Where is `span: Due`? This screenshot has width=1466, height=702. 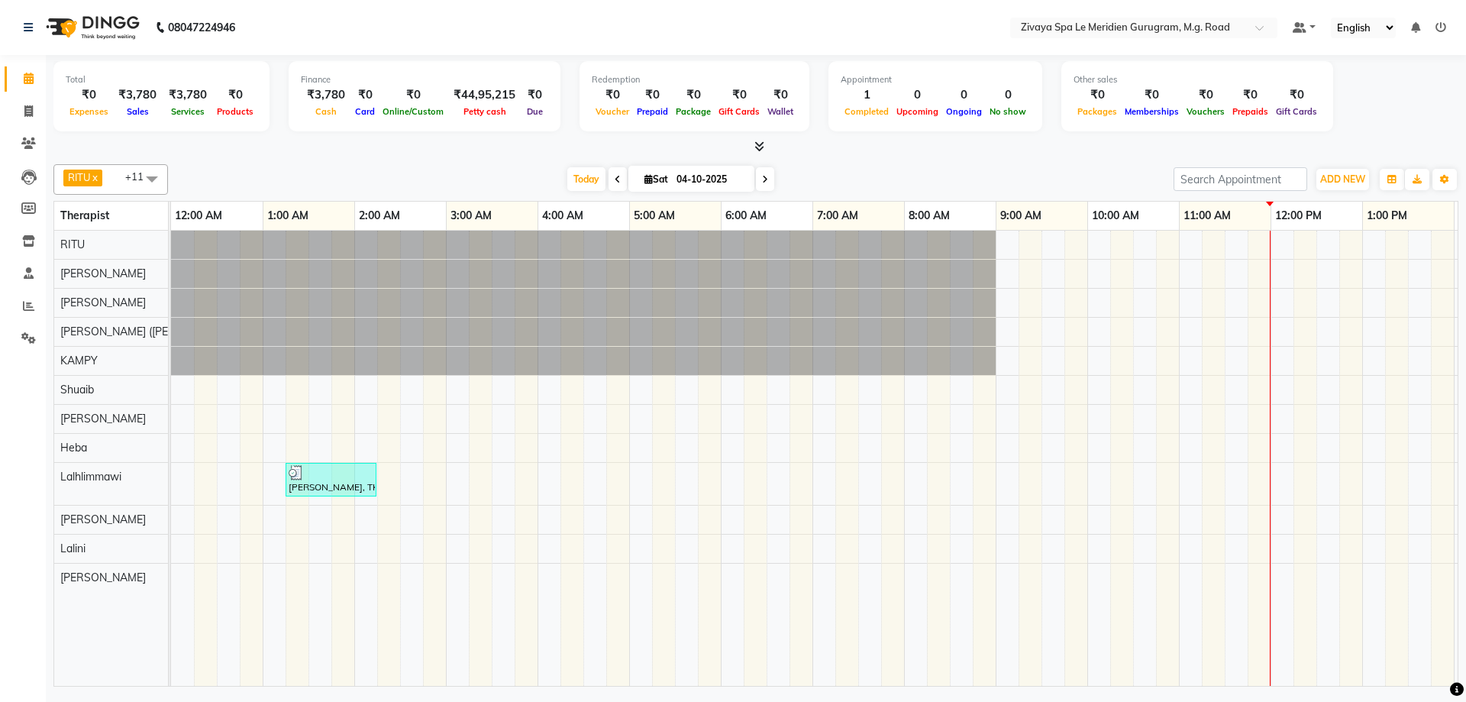
span: Due is located at coordinates (535, 111).